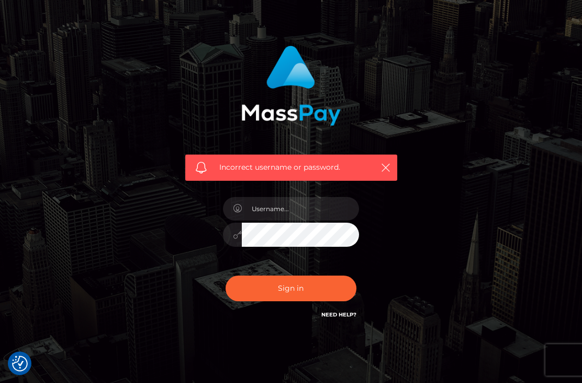 This screenshot has height=383, width=582. Describe the element at coordinates (20, 363) in the screenshot. I see `button: Consent Preferences` at that location.